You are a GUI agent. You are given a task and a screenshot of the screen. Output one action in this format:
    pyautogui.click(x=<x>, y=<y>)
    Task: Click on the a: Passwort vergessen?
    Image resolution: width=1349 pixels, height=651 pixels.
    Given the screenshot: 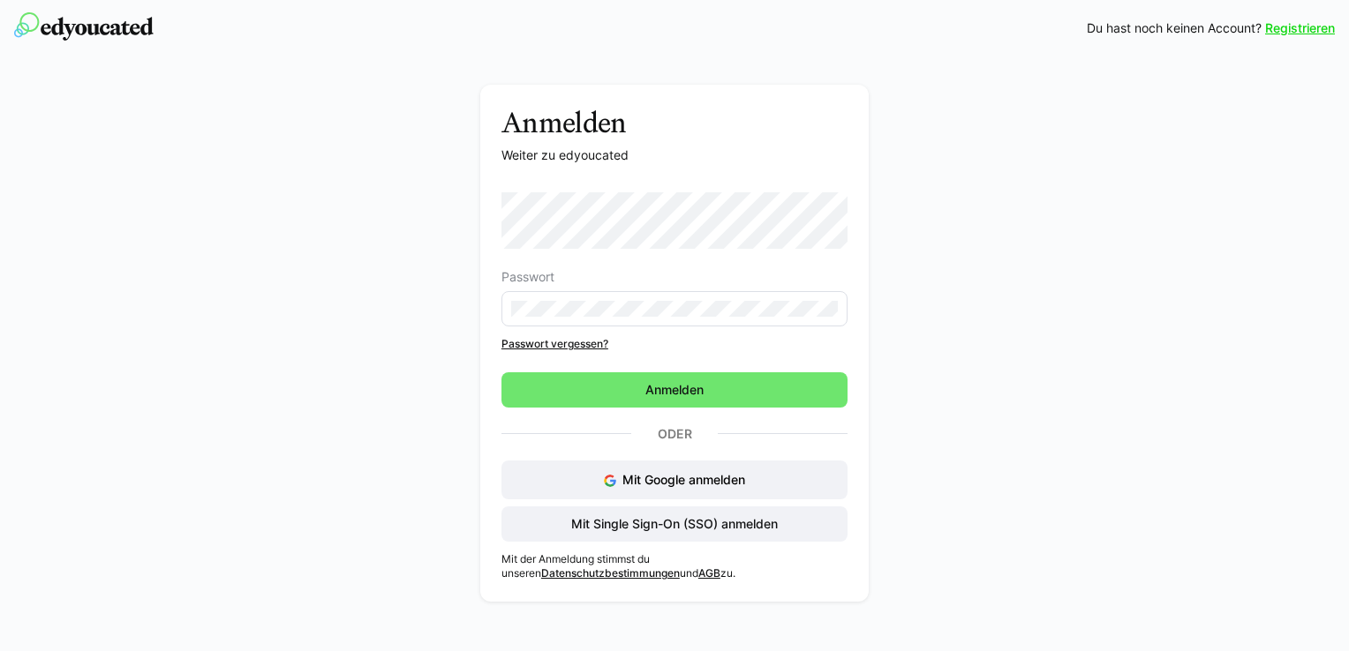 What is the action you would take?
    pyautogui.click(x=674, y=344)
    